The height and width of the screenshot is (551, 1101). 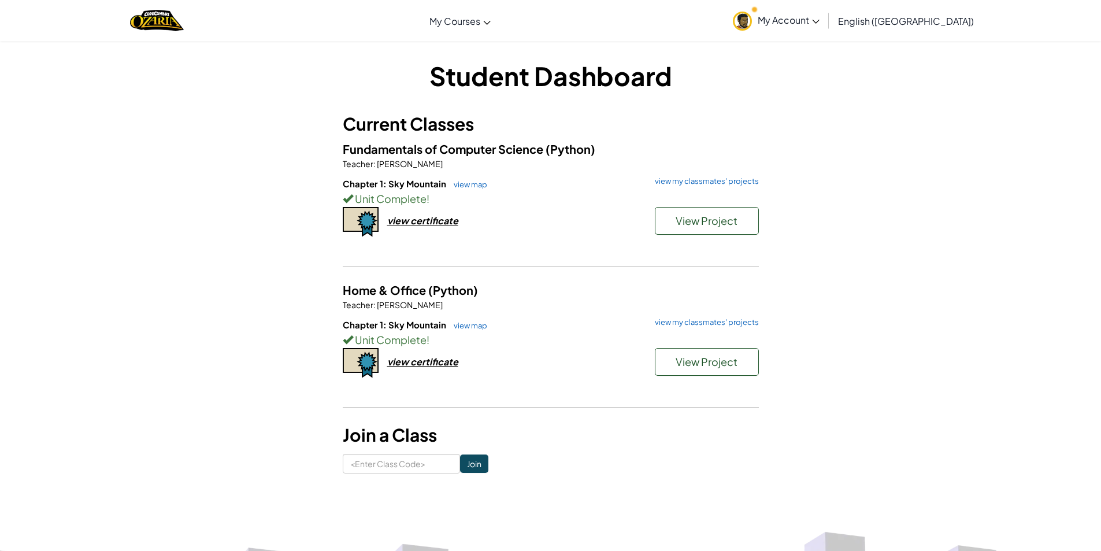 I want to click on h3: Current Classes, so click(x=551, y=124).